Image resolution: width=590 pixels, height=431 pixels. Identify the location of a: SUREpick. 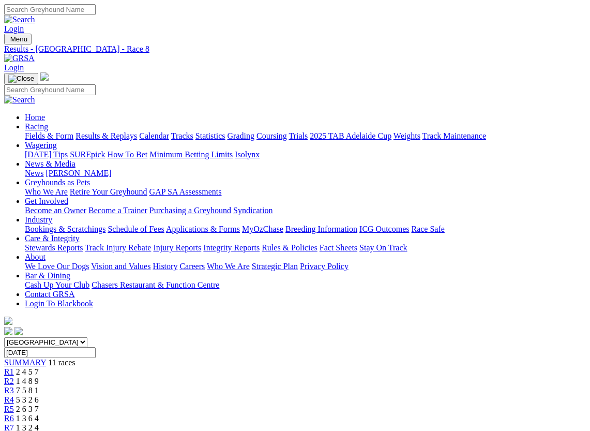
(87, 154).